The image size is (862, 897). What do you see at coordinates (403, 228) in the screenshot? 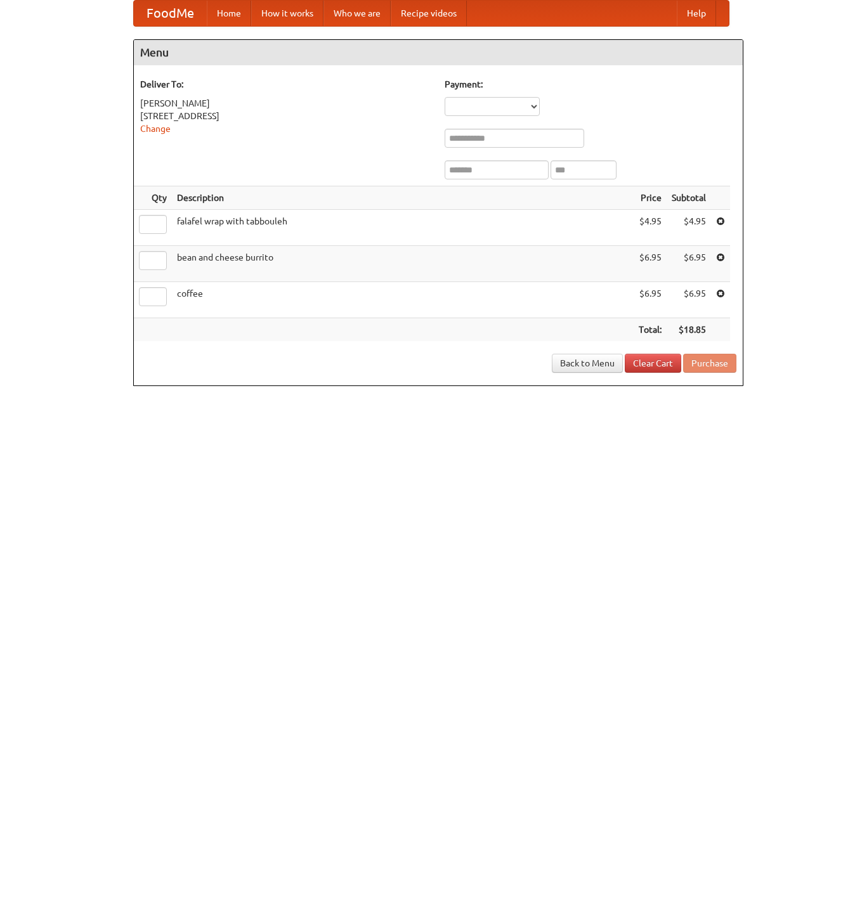
I see `td: falafel wrap with tabbouleh` at bounding box center [403, 228].